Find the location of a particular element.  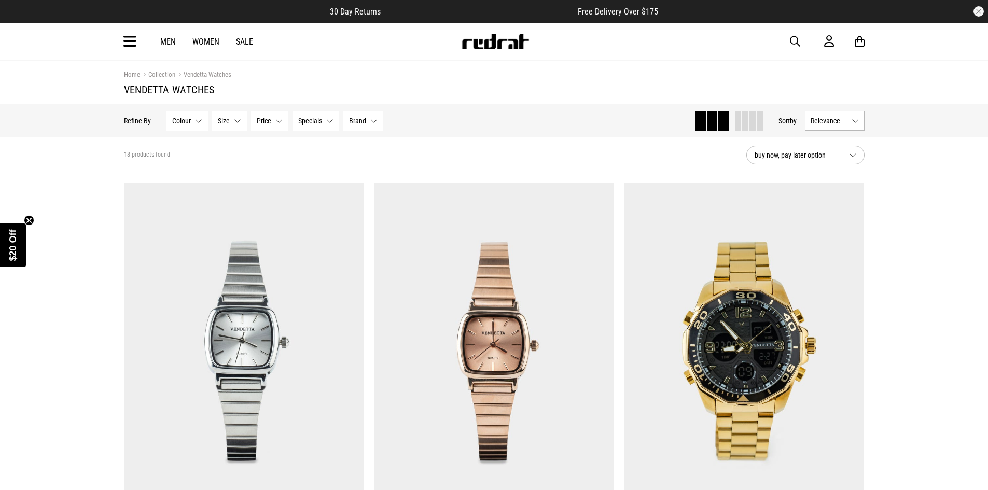

button: Size is located at coordinates (229, 121).